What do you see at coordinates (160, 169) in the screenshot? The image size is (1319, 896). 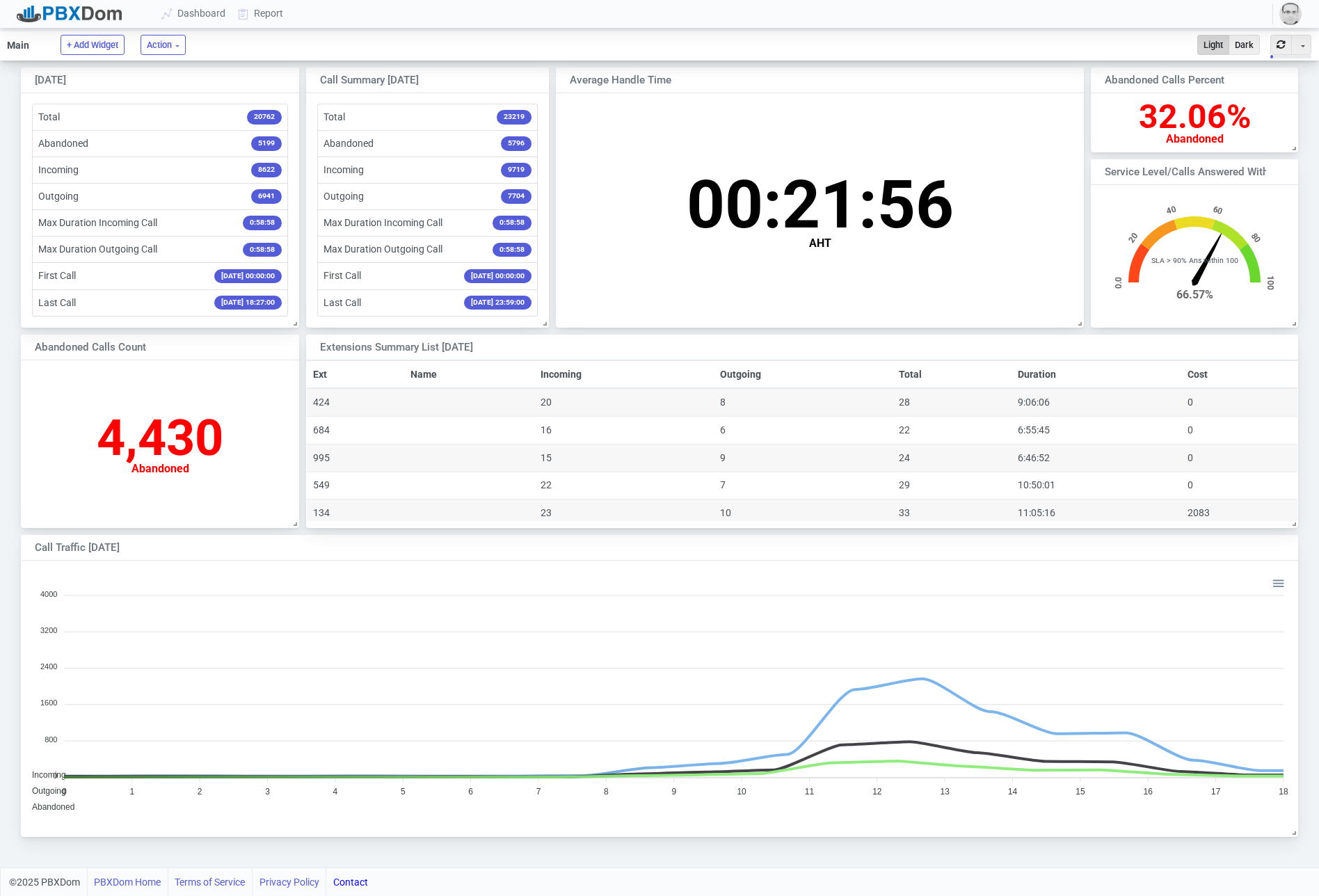 I see `li: Incoming` at bounding box center [160, 169].